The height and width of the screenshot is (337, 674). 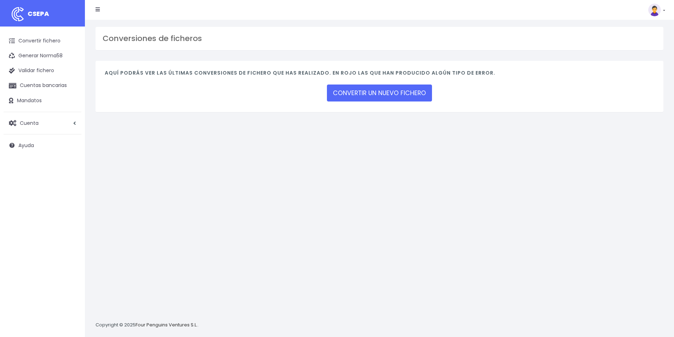 I want to click on img: logo, so click(x=18, y=14).